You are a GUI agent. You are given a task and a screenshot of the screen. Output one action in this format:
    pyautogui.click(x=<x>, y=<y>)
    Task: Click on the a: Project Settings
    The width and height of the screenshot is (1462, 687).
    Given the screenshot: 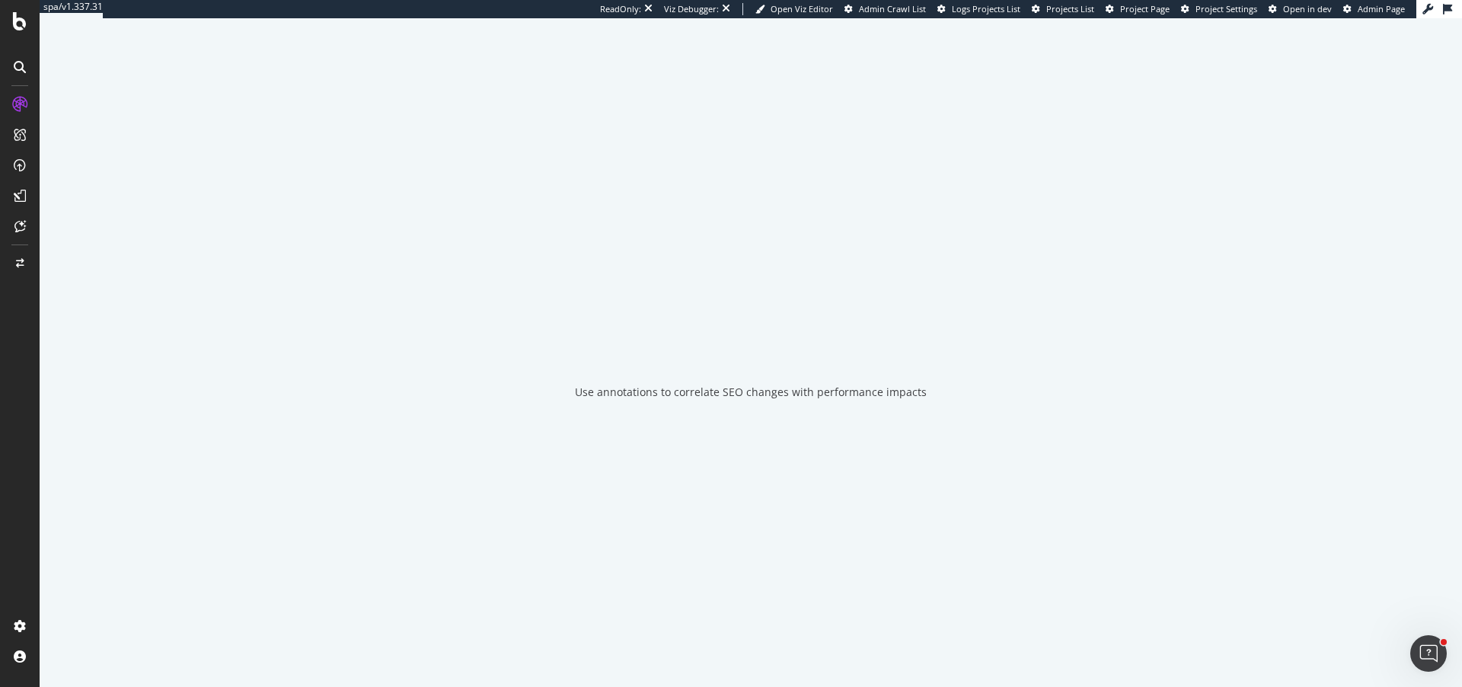 What is the action you would take?
    pyautogui.click(x=1219, y=9)
    